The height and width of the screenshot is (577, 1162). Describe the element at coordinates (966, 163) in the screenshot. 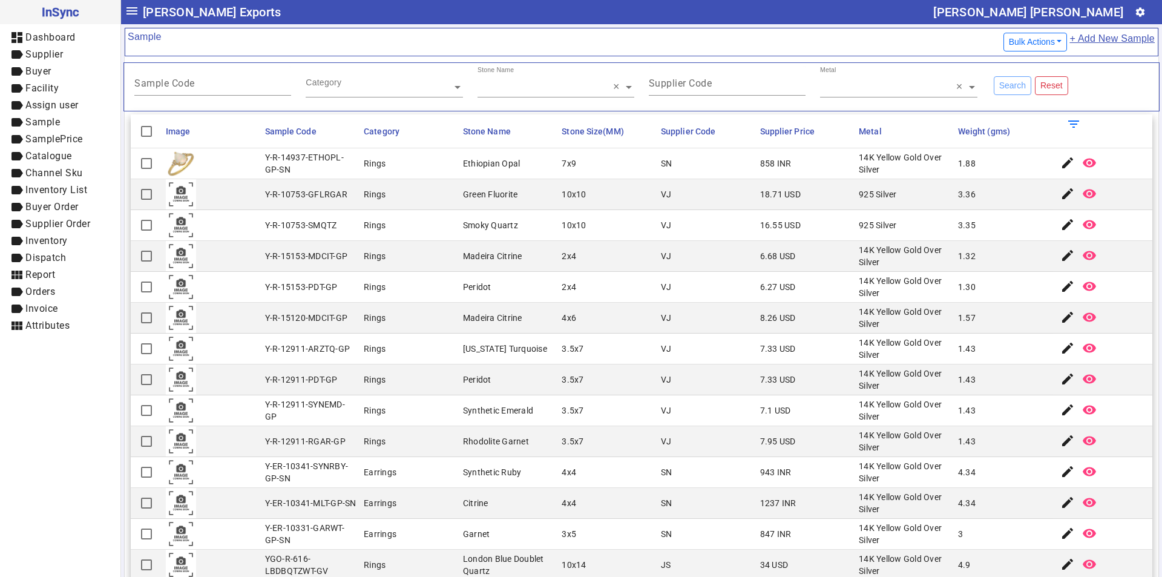

I see `div: 1.88` at that location.